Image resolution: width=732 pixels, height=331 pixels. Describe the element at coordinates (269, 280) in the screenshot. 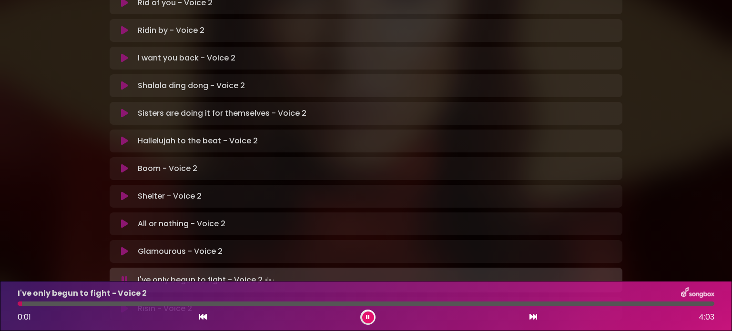

I see `img: waveform4.gif` at that location.